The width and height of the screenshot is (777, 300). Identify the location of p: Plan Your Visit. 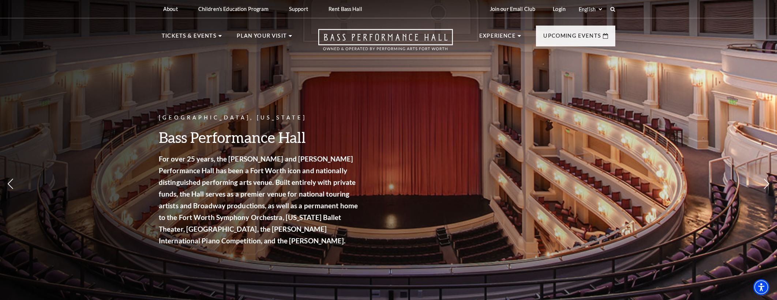
(262, 38).